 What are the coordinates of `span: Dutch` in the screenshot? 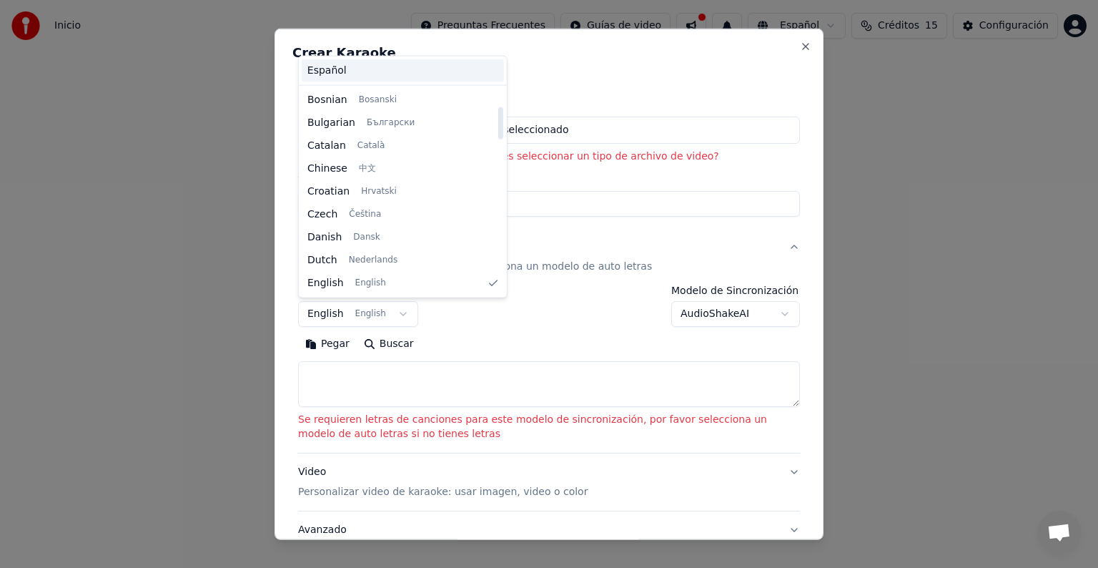 It's located at (322, 260).